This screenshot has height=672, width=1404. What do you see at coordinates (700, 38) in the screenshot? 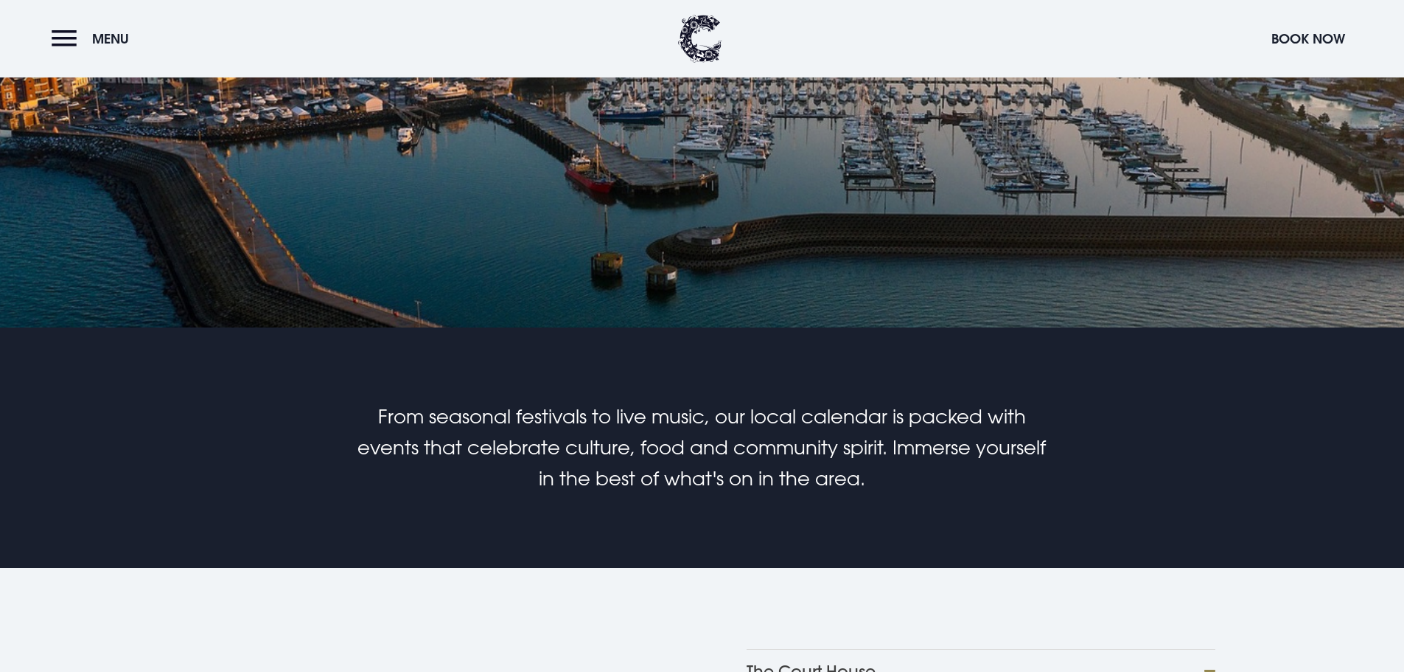
I see `img: Clandeboye Lodge` at bounding box center [700, 38].